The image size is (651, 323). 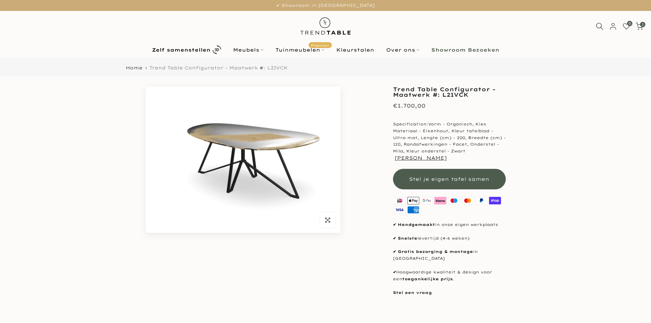 I want to click on a: Kleurstalen, so click(x=355, y=50).